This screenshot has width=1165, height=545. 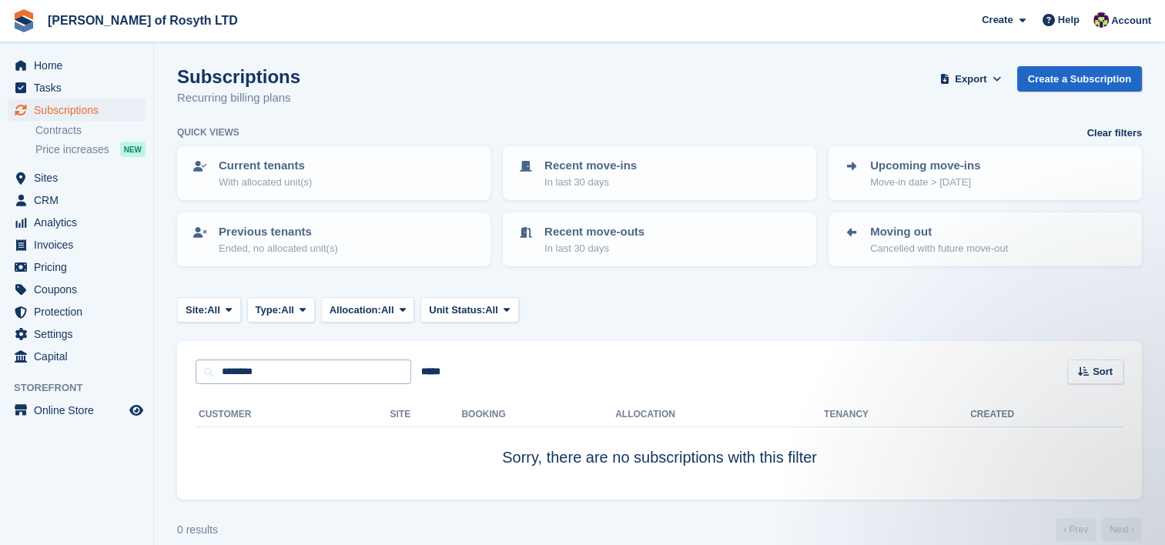 What do you see at coordinates (265, 166) in the screenshot?
I see `p: Current tenants` at bounding box center [265, 166].